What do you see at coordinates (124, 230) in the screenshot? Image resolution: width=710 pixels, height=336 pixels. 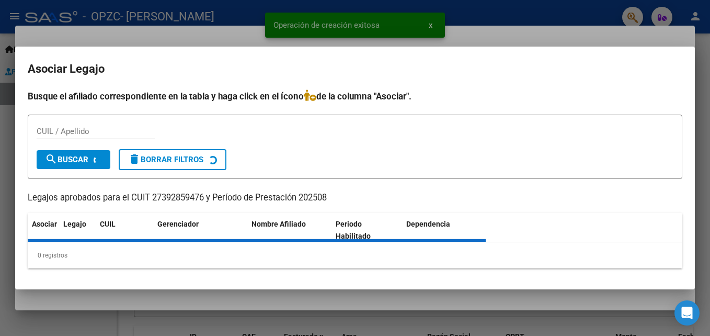 I see `datatable-header-cell: CUIL` at bounding box center [124, 230].